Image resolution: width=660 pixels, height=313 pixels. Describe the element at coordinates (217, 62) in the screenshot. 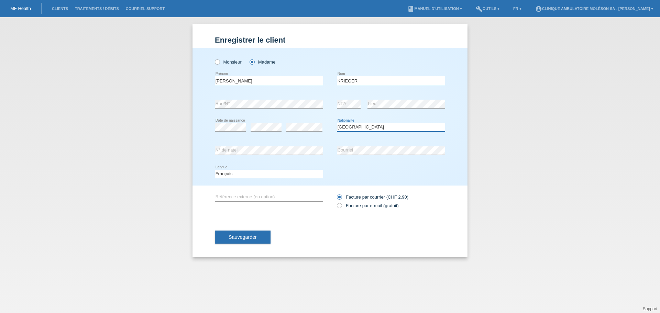

I see `input: Monsieur` at that location.